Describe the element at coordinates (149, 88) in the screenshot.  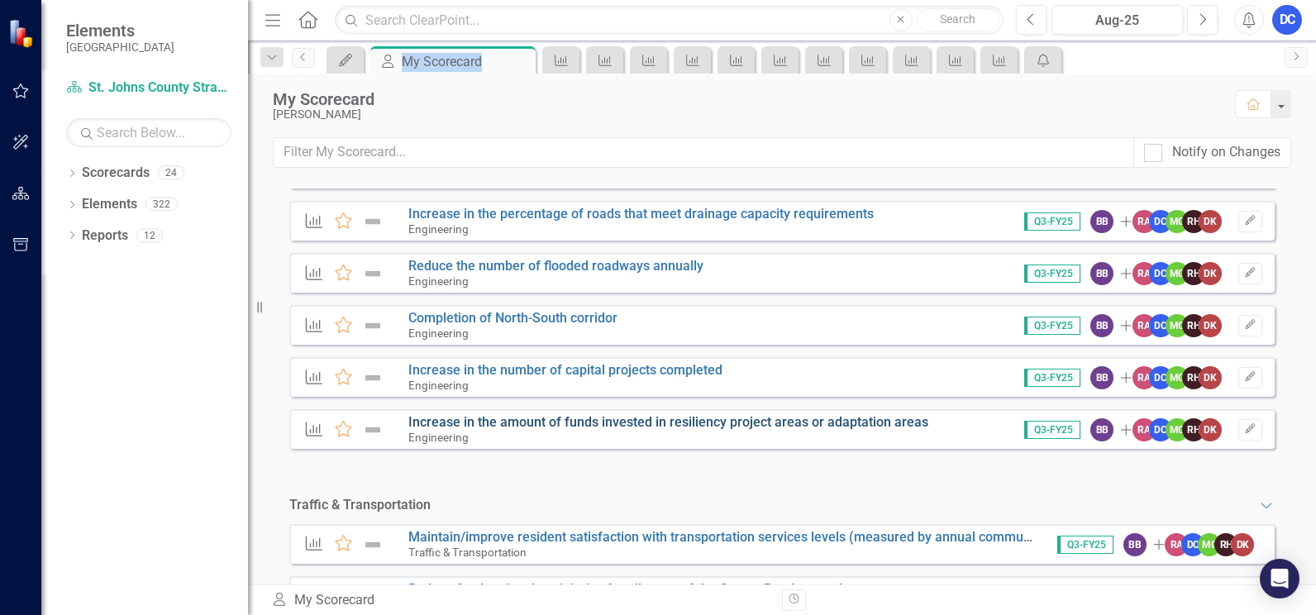
I see `a: St. Johns County Strategic Plan` at that location.